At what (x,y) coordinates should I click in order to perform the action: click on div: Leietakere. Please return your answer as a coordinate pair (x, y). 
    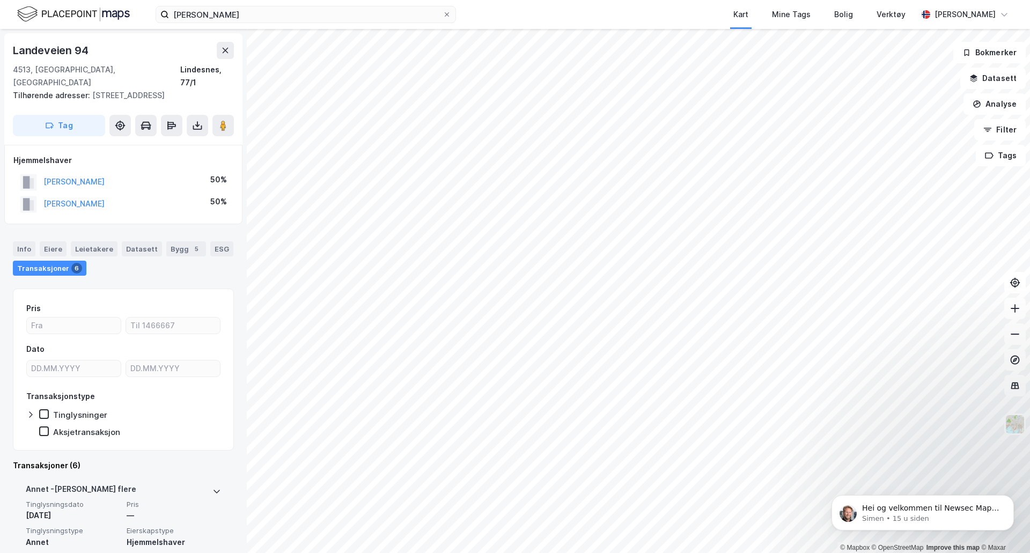
    Looking at the image, I should click on (94, 249).